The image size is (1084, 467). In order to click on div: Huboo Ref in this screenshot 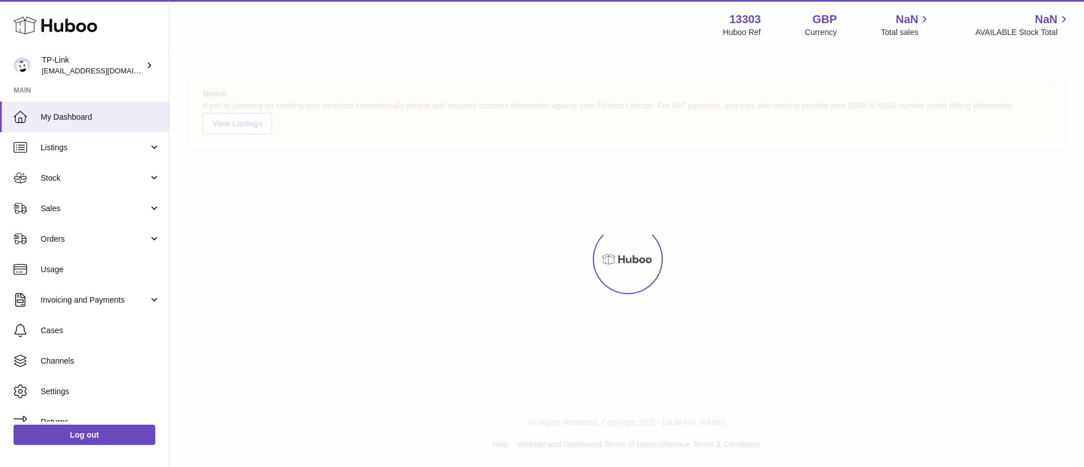, I will do `click(742, 32)`.